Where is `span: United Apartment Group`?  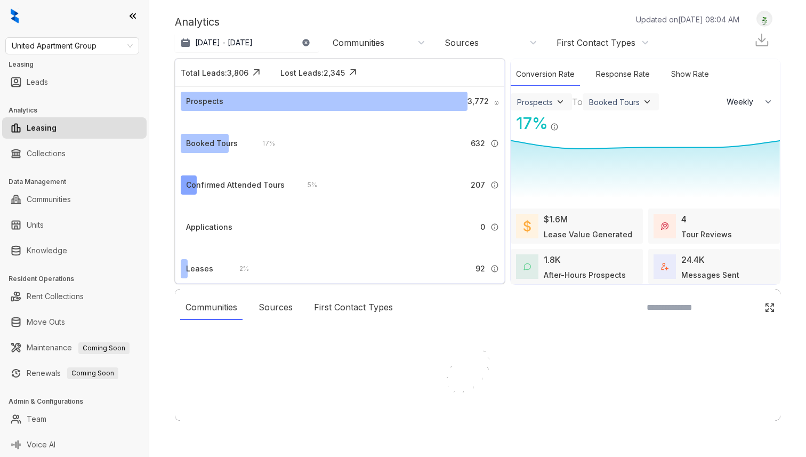
span: United Apartment Group is located at coordinates (72, 46).